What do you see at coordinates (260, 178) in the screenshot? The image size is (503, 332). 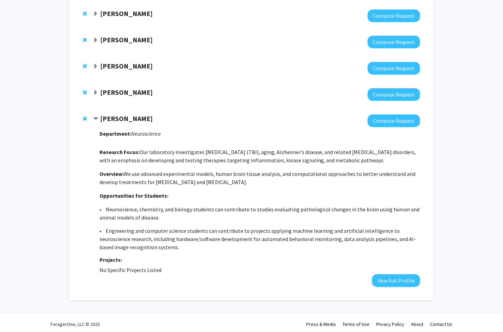 I see `p: We use advanced experimental models, human brain tissue analysis, and computational approaches to...` at bounding box center [260, 178].